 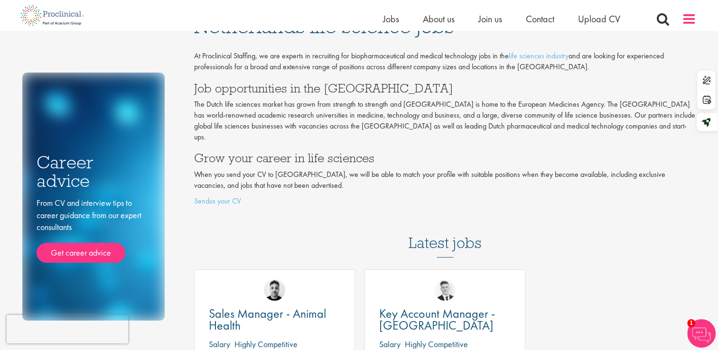 What do you see at coordinates (538, 55) in the screenshot?
I see `a: life sciences industry` at bounding box center [538, 55].